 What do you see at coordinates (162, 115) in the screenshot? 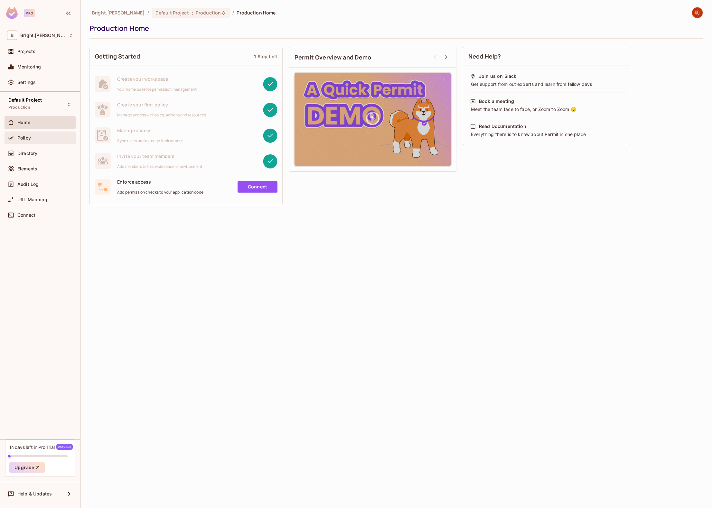
I see `span: Manage access with roles, actions and resources` at bounding box center [162, 115].